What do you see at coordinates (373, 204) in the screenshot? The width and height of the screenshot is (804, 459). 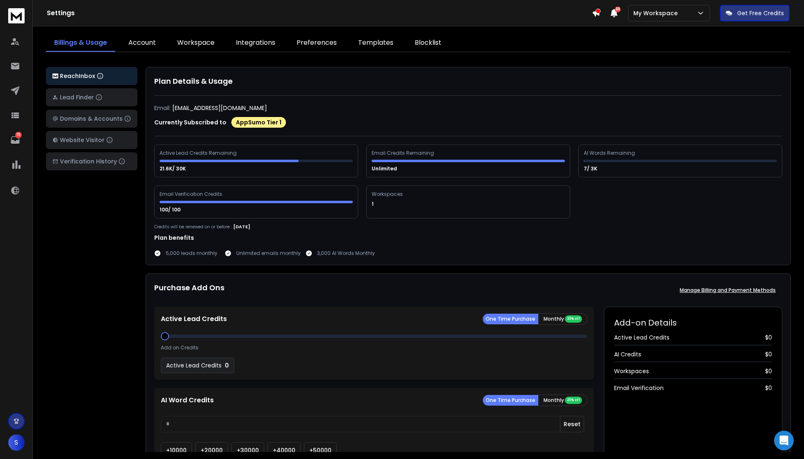 I see `p: 1` at bounding box center [373, 204].